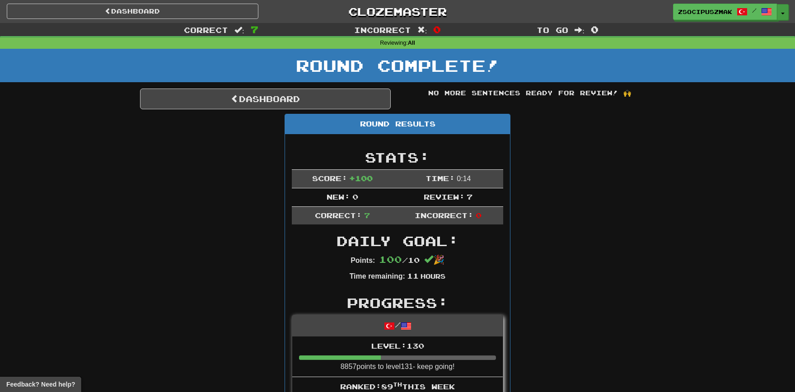 The image size is (795, 392). What do you see at coordinates (338, 196) in the screenshot?
I see `span: New:` at bounding box center [338, 196].